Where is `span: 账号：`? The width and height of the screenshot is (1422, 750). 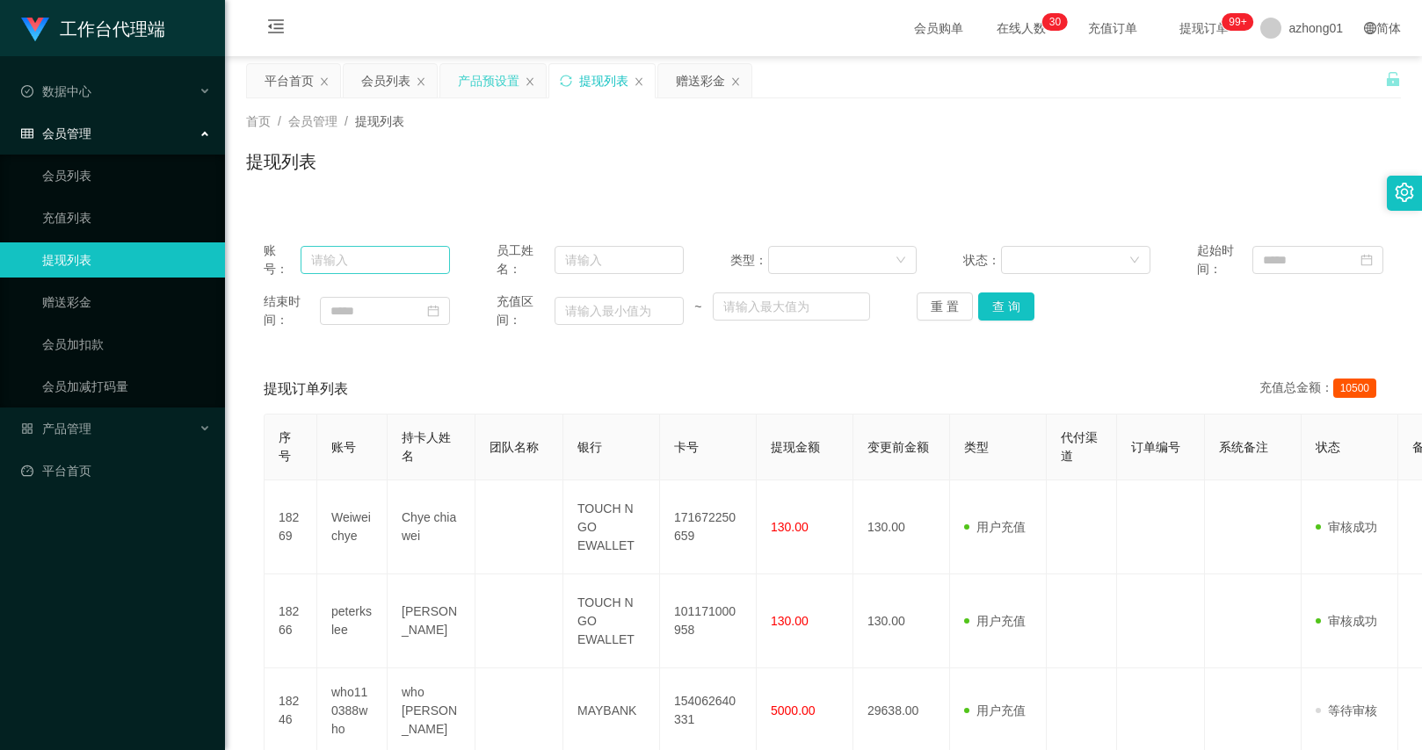 span: 账号： is located at coordinates (282, 260).